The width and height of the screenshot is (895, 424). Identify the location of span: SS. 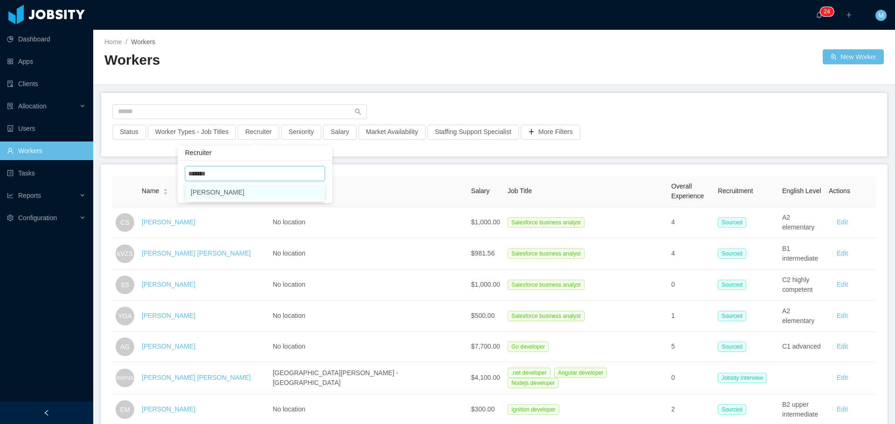
(125, 285).